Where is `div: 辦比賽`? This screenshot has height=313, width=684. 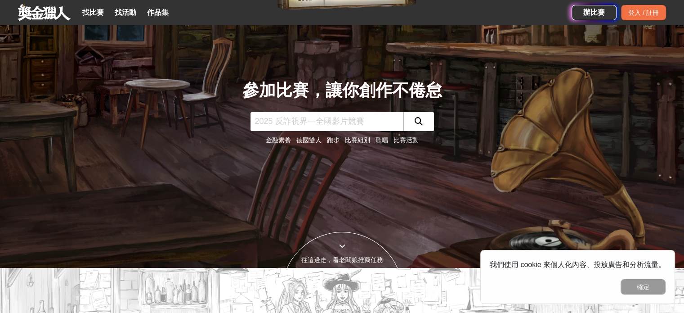 div: 辦比賽 is located at coordinates (594, 13).